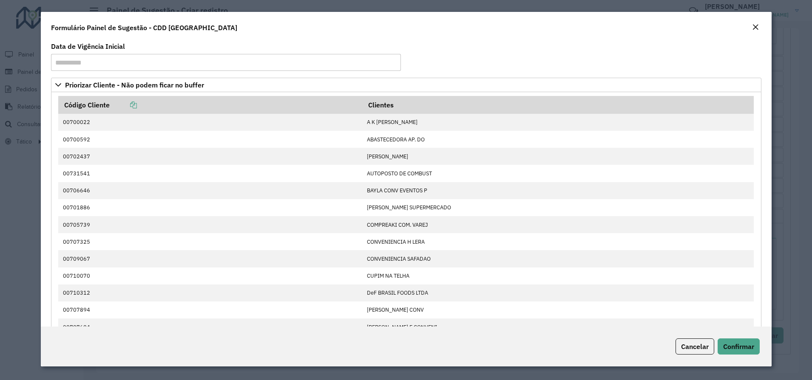 The image size is (812, 380). I want to click on span: Priorizar Cliente - Não podem ficar no buffer, so click(134, 85).